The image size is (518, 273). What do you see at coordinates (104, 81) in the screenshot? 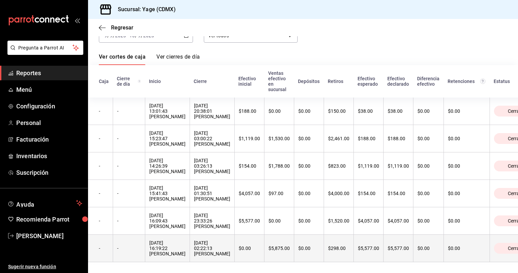
I see `div: Caja` at bounding box center [104, 81].